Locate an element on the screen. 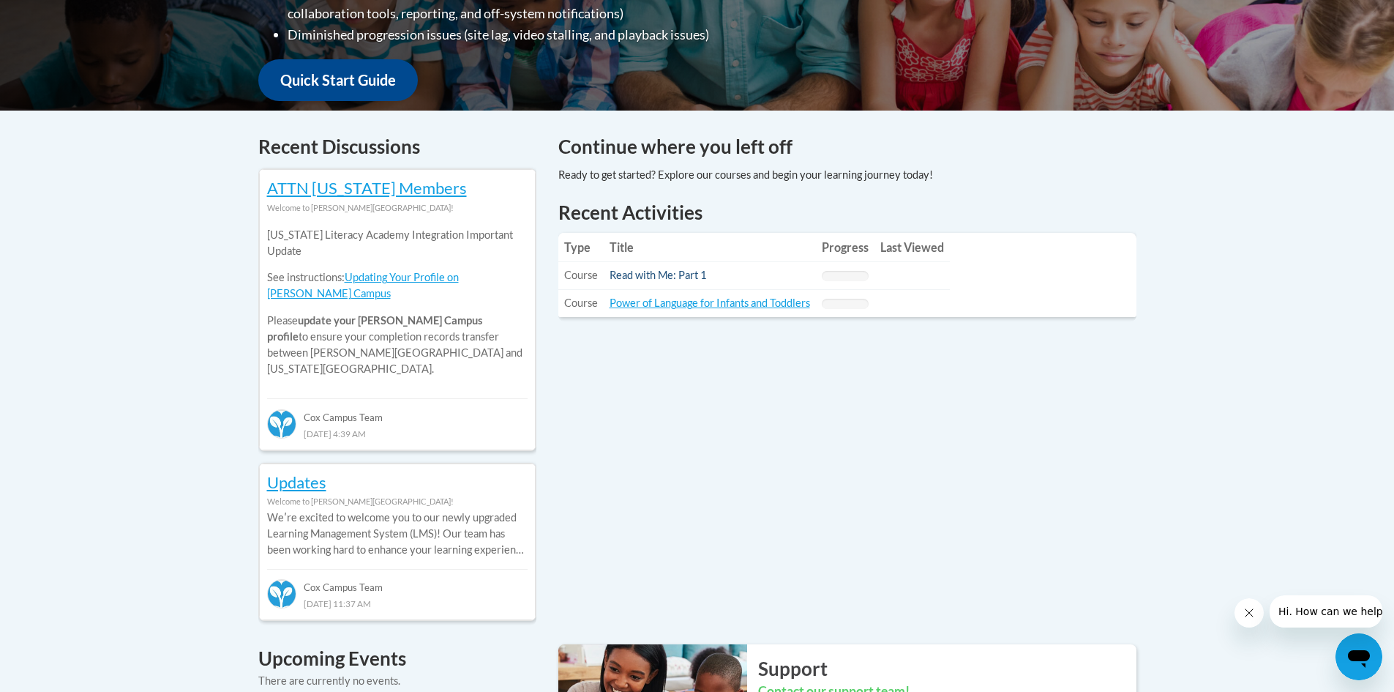  span: There are currently no events. is located at coordinates (329, 680).